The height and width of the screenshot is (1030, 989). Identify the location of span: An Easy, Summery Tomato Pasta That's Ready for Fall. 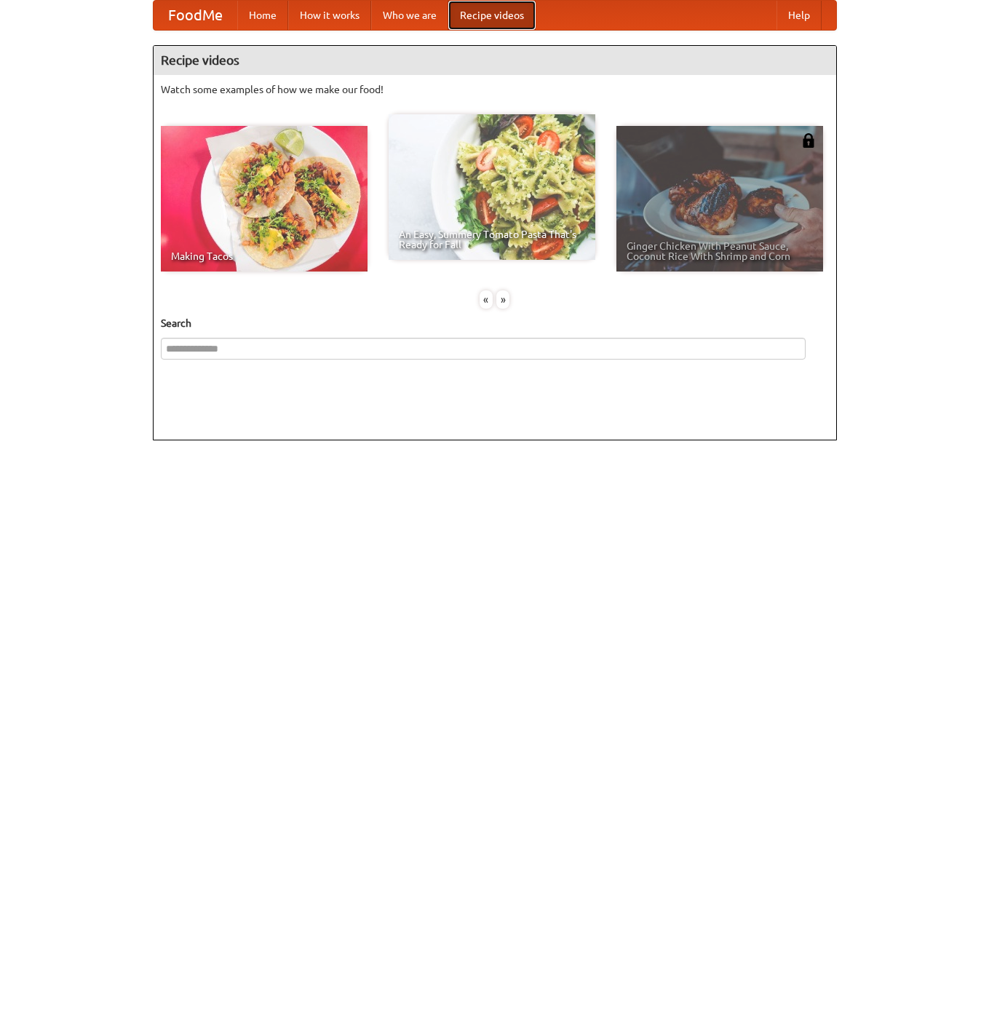
(492, 239).